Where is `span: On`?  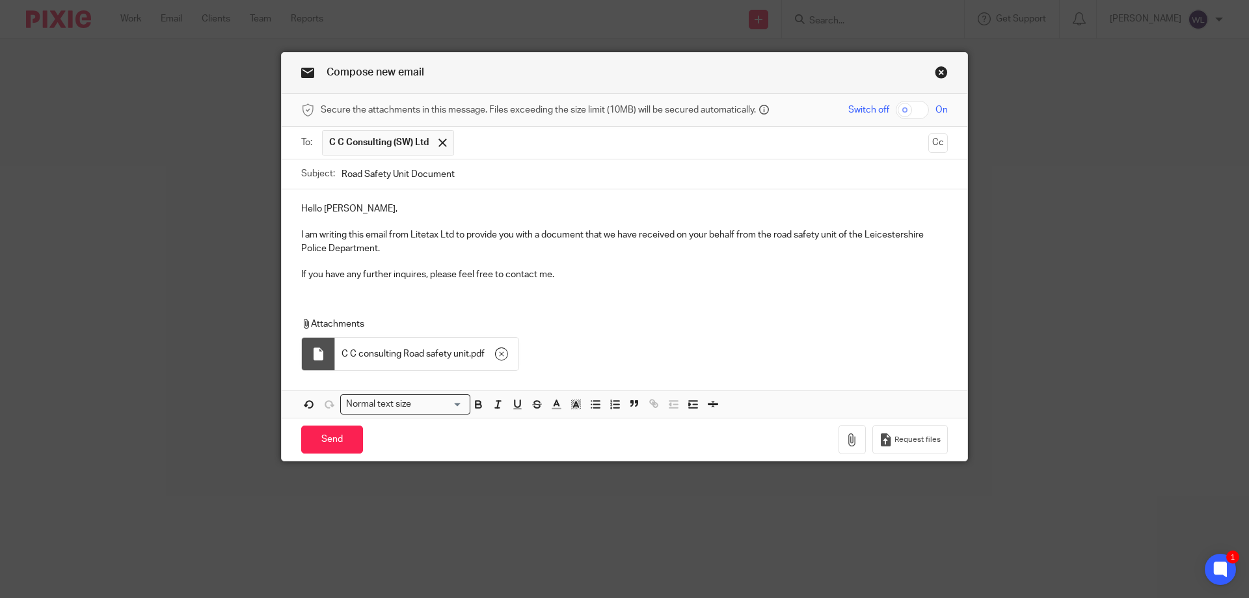
span: On is located at coordinates (942, 110).